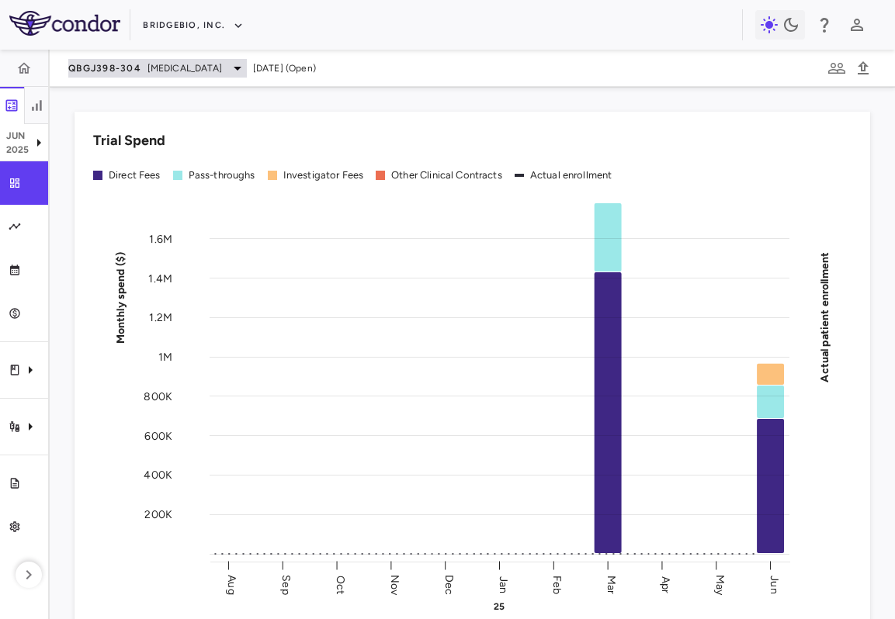 This screenshot has width=895, height=619. I want to click on tspan: 1.6M, so click(161, 238).